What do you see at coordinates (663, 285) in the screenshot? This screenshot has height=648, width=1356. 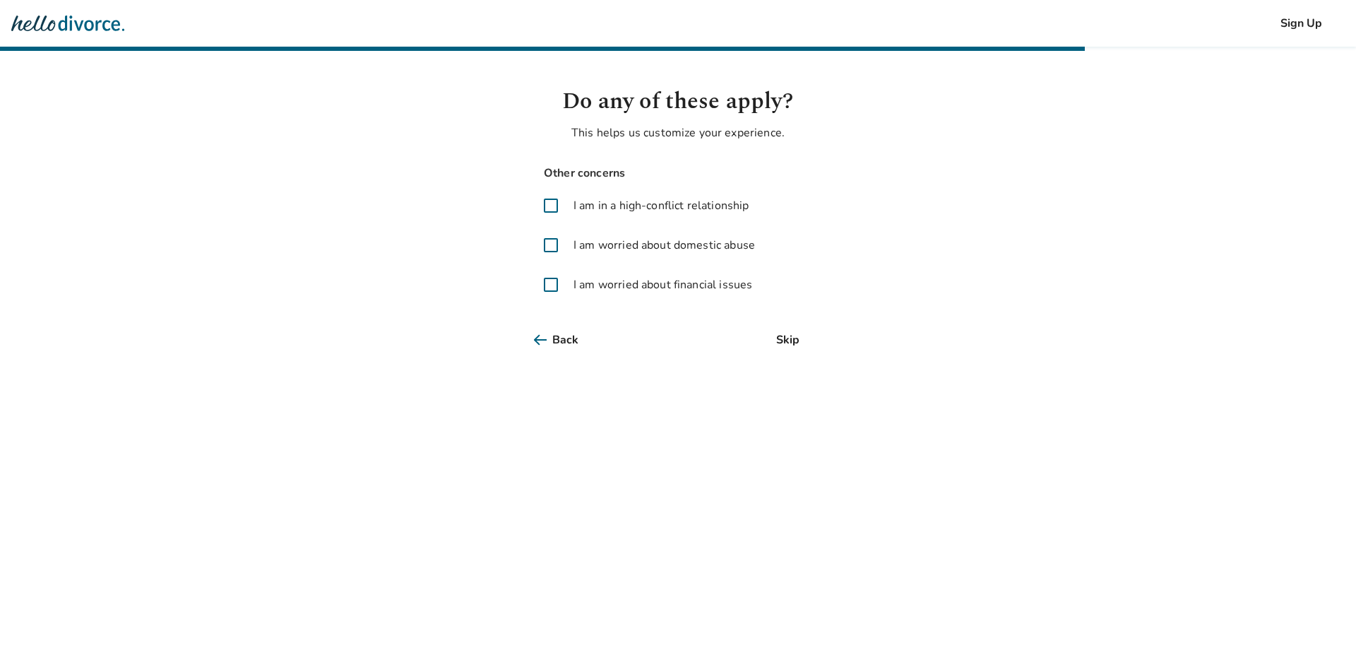 I see `span: I am worried about financial issues` at bounding box center [663, 285].